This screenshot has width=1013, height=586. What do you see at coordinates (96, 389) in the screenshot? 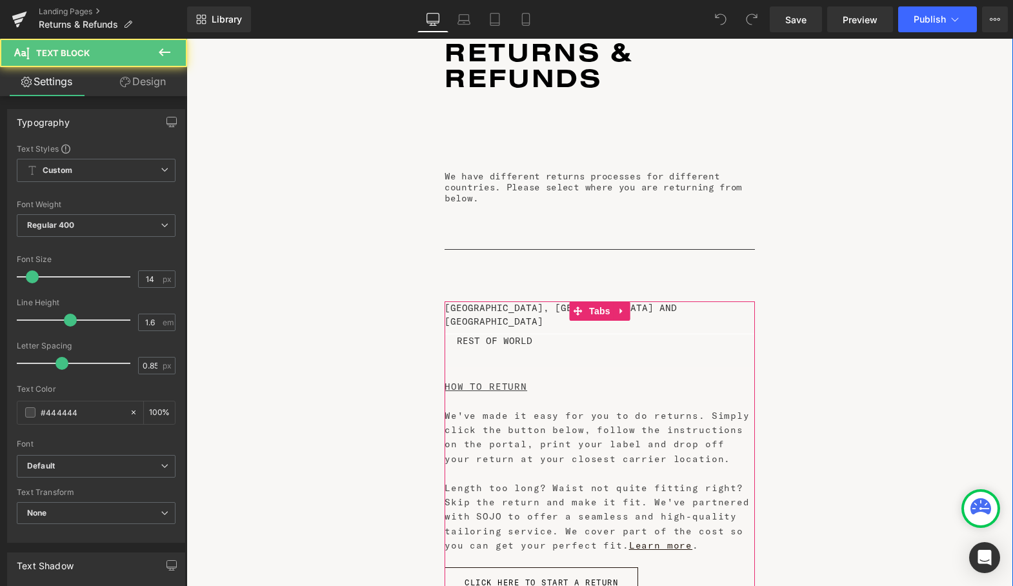
I see `div: Text Color` at bounding box center [96, 389].